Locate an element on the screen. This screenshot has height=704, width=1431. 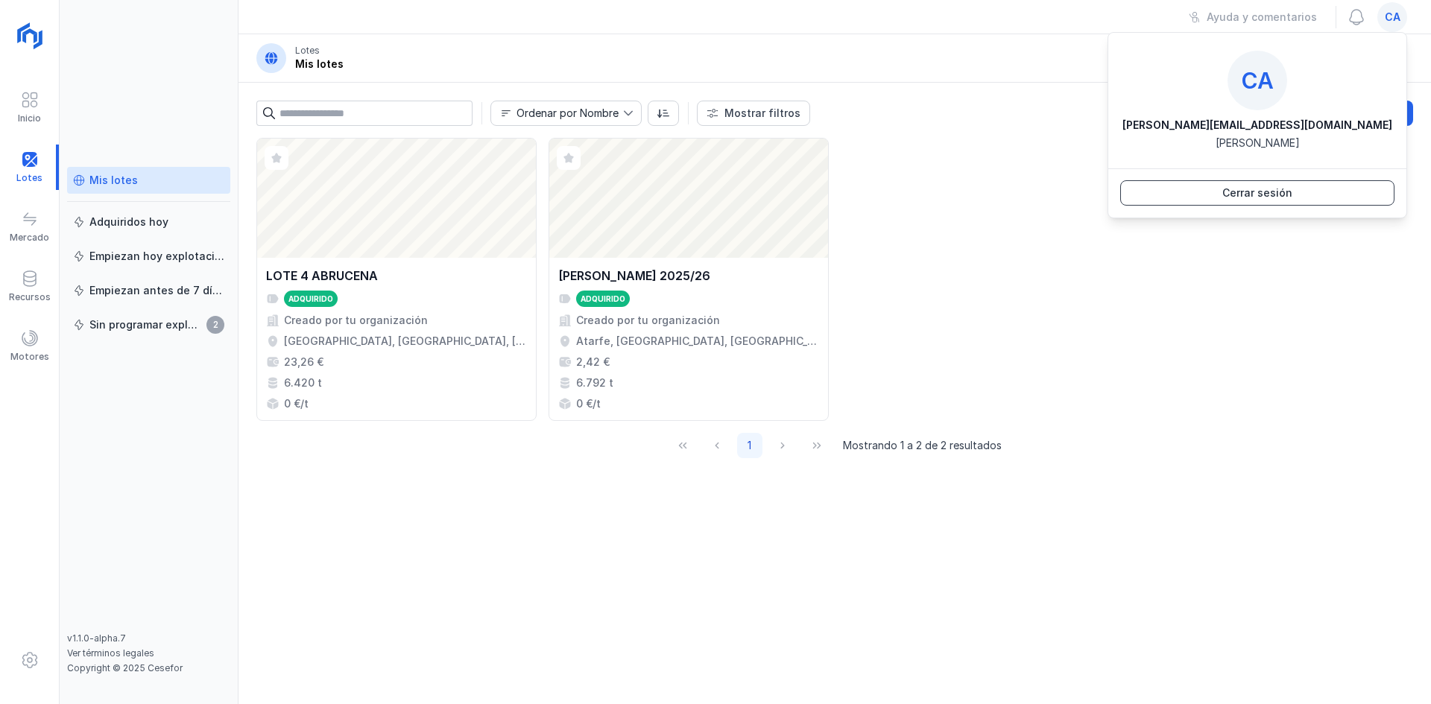
div: Adquiridos hoy is located at coordinates (129, 222).